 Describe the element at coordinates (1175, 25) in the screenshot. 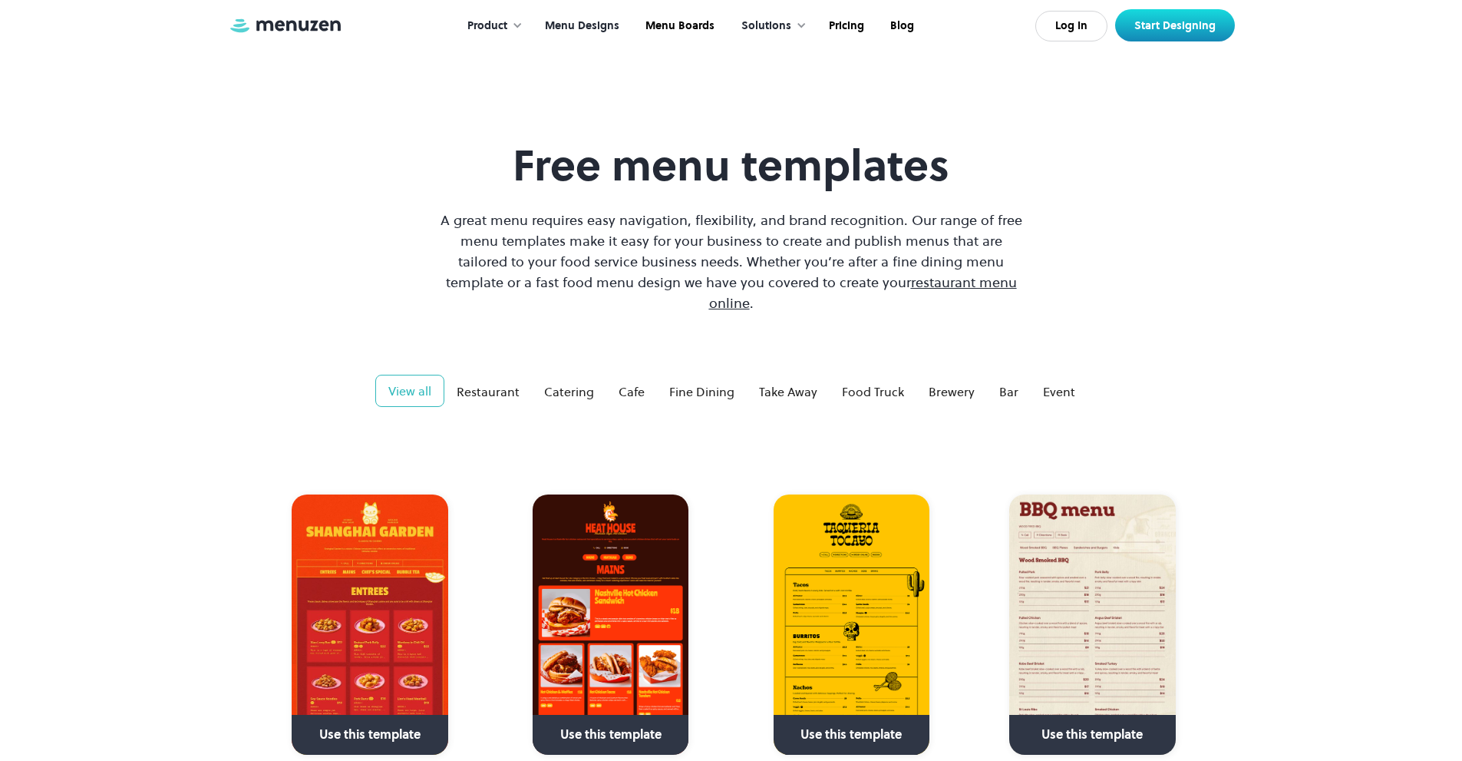

I see `a: Start Designing` at that location.